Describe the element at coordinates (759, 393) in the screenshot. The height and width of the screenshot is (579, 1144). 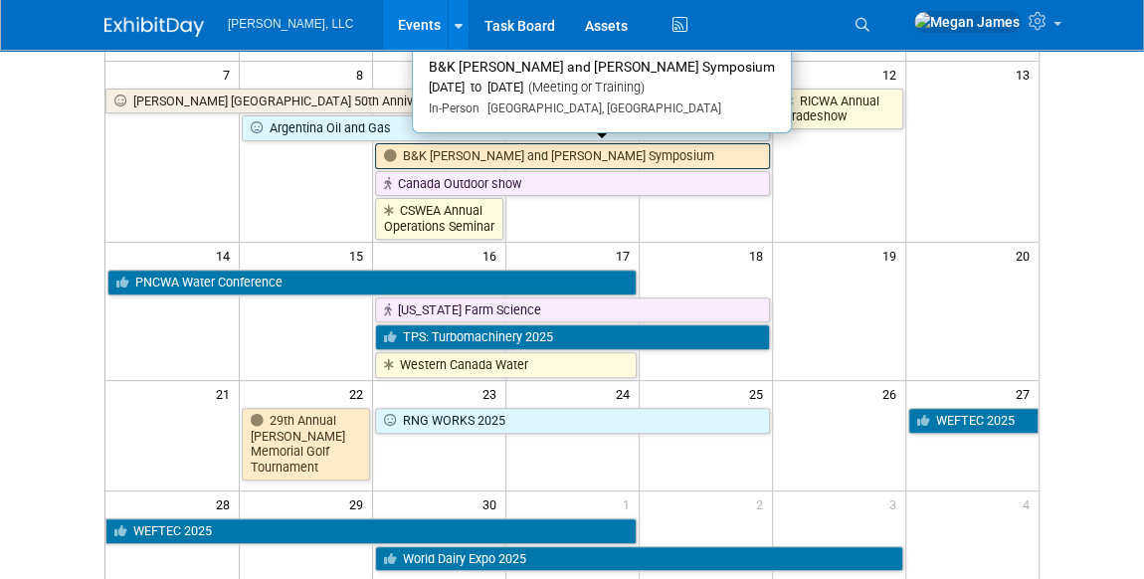
I see `span: 25` at that location.